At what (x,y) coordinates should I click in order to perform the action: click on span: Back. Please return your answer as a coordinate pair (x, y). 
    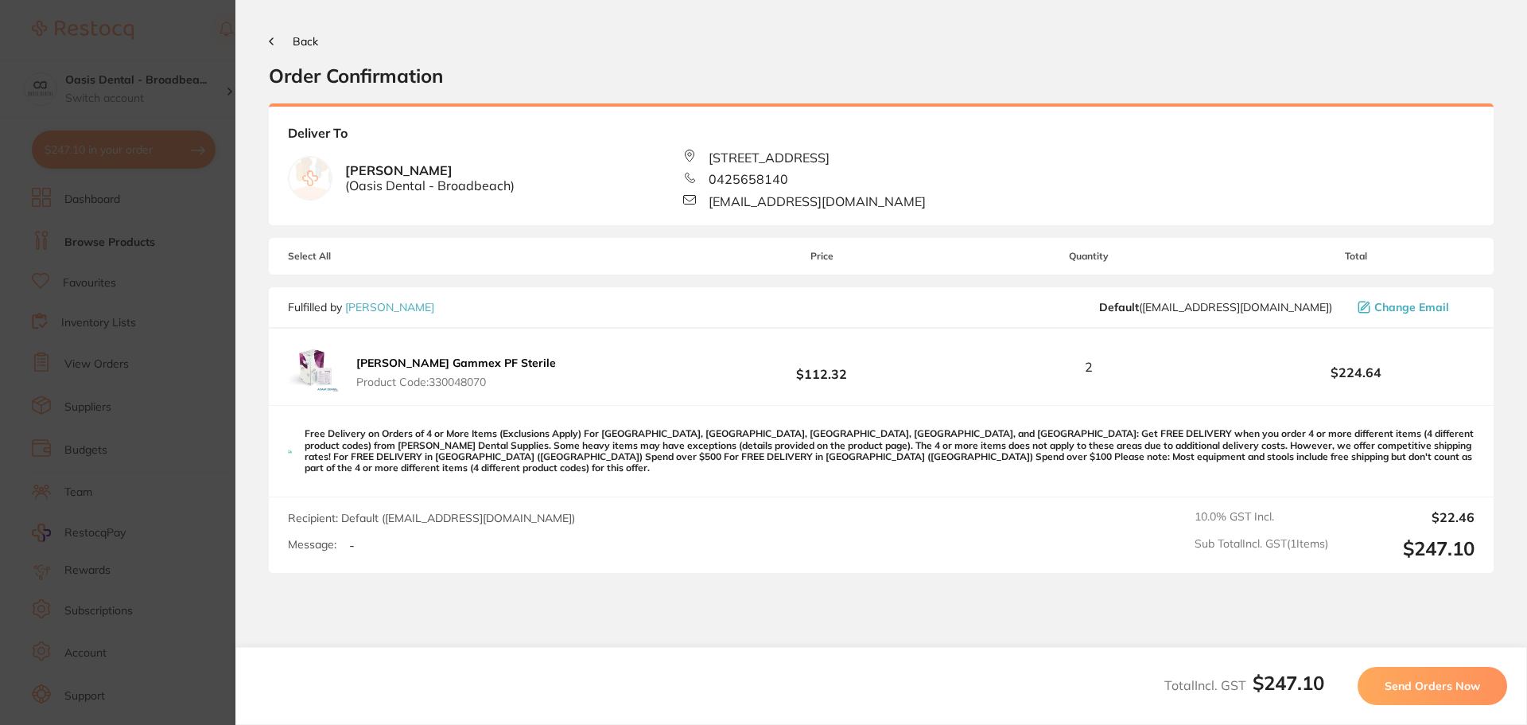
    Looking at the image, I should click on (305, 41).